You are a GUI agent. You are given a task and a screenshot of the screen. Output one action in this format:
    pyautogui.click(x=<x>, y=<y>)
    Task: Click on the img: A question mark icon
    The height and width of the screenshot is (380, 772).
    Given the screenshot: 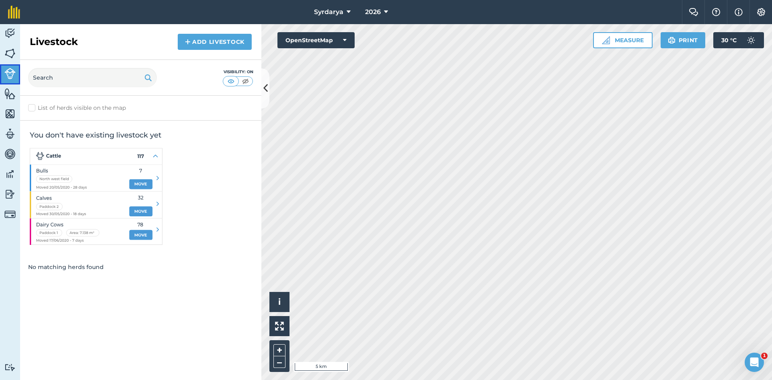 What is the action you would take?
    pyautogui.click(x=716, y=12)
    